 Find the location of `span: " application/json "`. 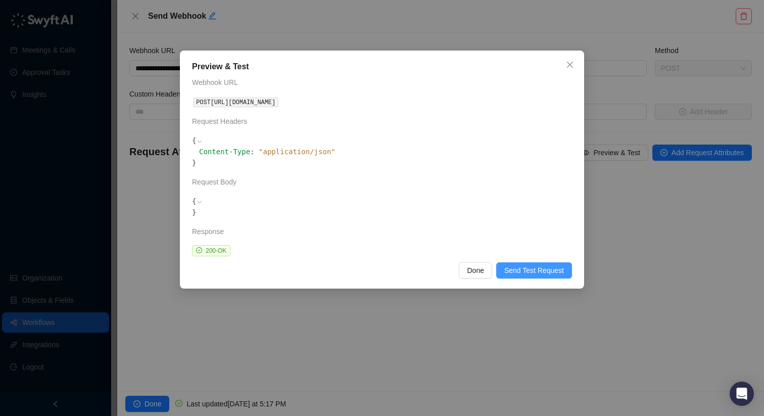

span: " application/json " is located at coordinates (297, 152).